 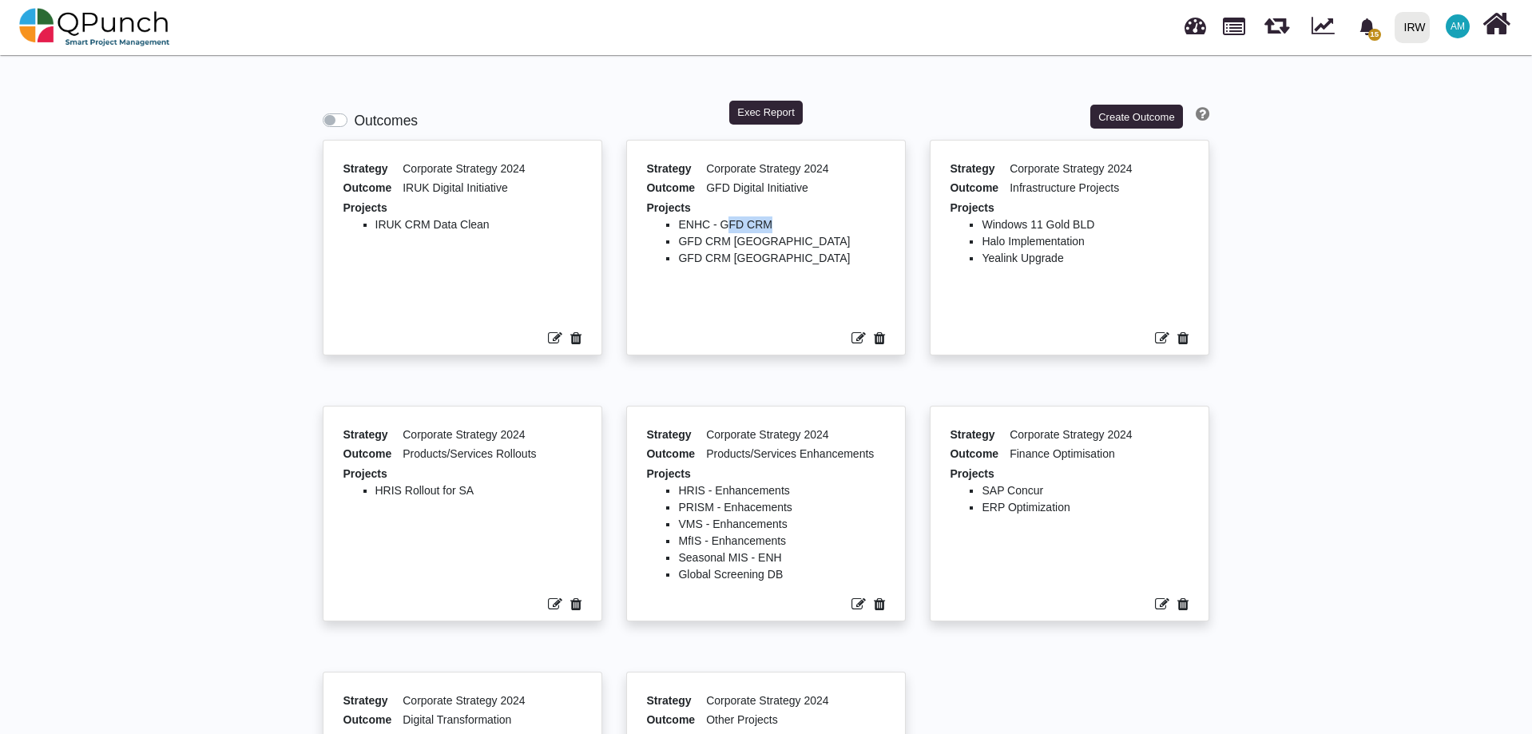 I want to click on span: 15, so click(x=1375, y=34).